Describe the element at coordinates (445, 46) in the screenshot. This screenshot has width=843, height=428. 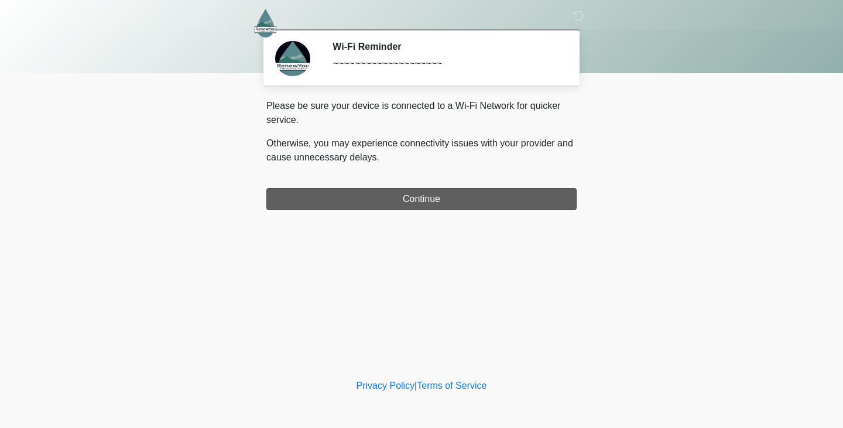
I see `h2: Wi-Fi Reminder` at that location.